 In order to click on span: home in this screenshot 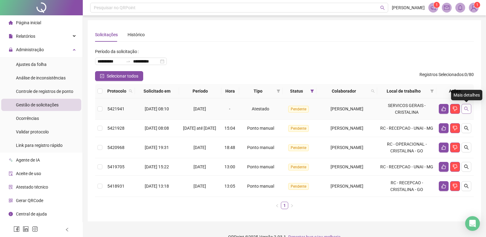, I will do `click(11, 23)`.